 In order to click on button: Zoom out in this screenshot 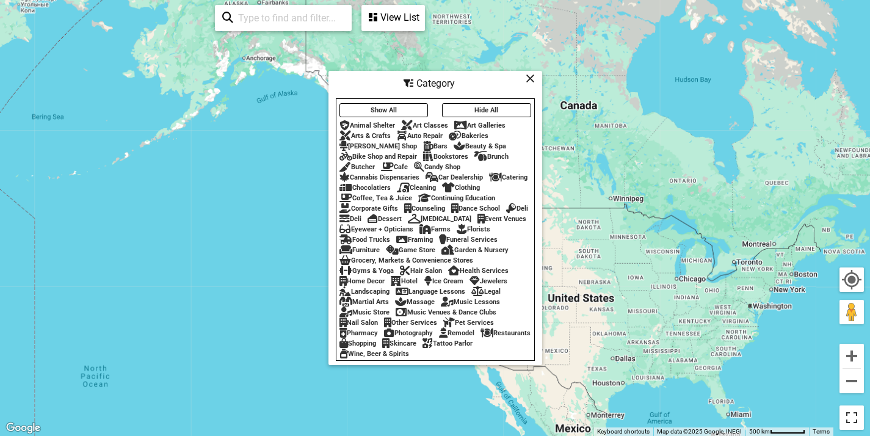, I will do `click(851, 381)`.